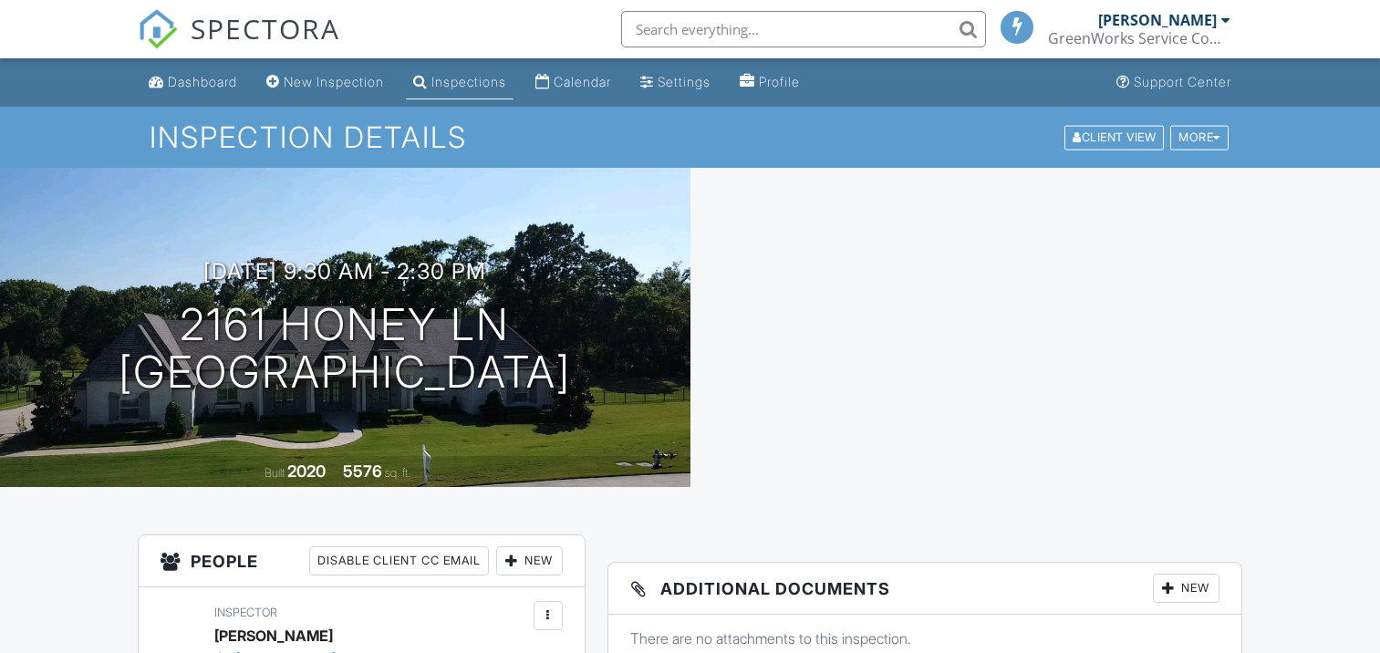 The image size is (1380, 653). I want to click on h3: People, so click(361, 561).